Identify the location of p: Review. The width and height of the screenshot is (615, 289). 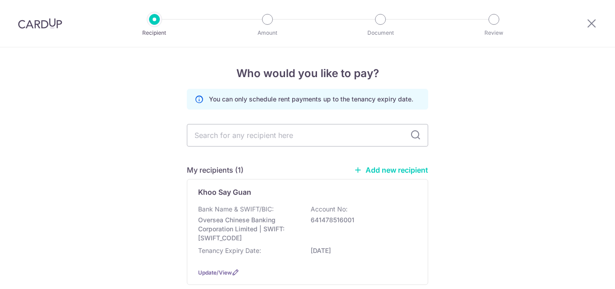
(494, 33).